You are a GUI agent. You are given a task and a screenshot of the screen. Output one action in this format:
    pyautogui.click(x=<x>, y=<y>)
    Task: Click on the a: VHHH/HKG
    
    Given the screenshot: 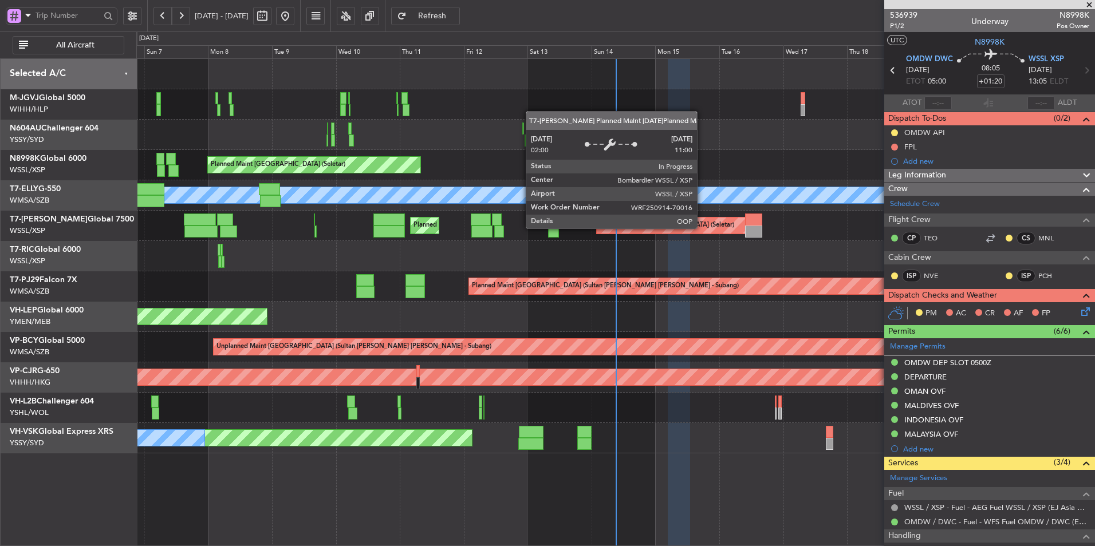 What is the action you would take?
    pyautogui.click(x=30, y=382)
    